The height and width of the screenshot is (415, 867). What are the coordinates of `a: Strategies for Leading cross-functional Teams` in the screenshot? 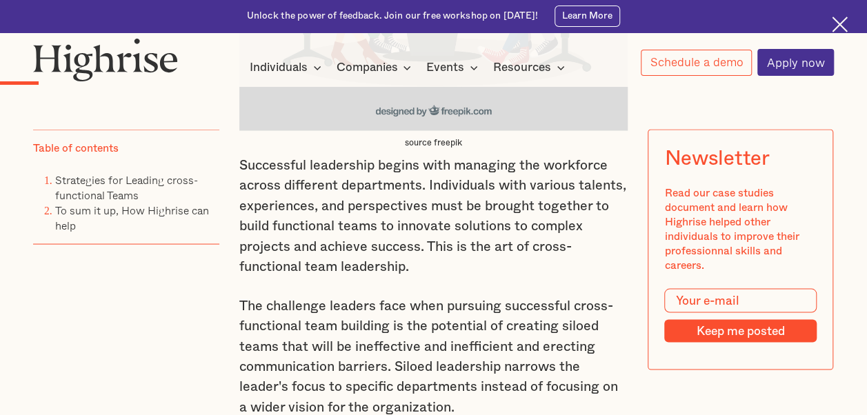 It's located at (126, 188).